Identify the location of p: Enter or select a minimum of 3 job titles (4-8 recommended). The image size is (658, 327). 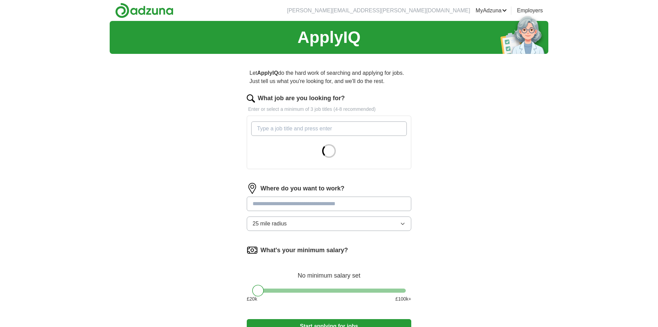
(329, 109).